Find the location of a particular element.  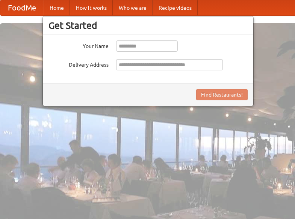

a: Home is located at coordinates (57, 8).